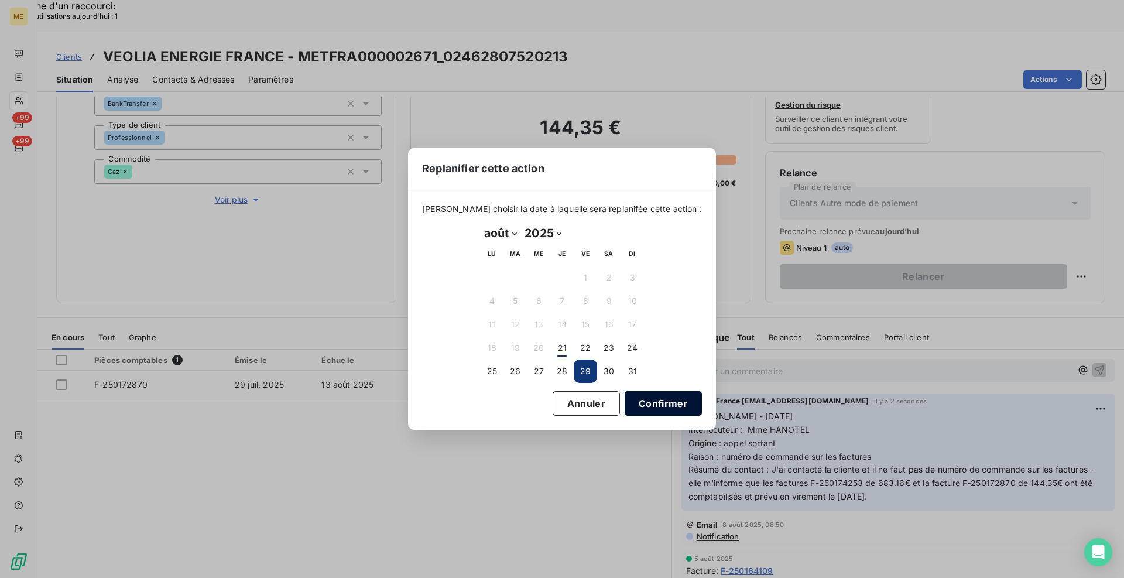 The height and width of the screenshot is (578, 1124). What do you see at coordinates (492, 301) in the screenshot?
I see `button: 4` at bounding box center [492, 301].